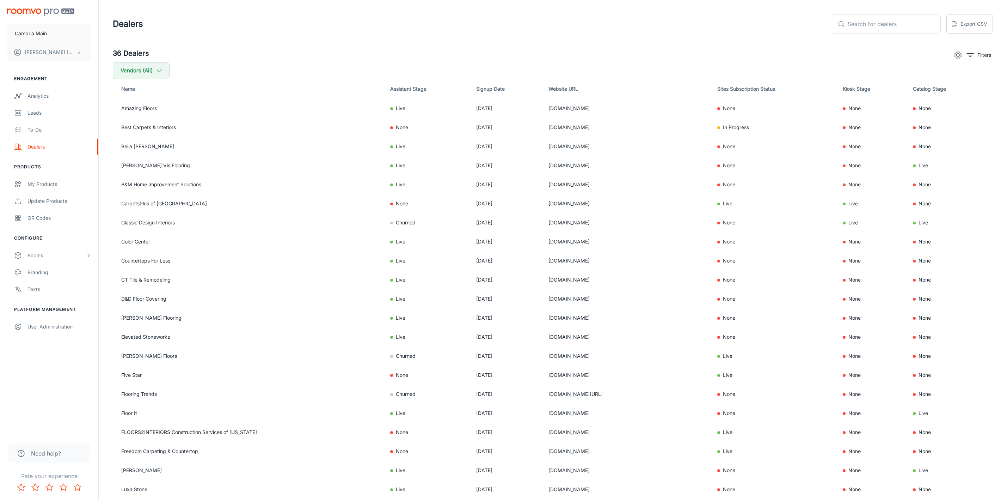 The height and width of the screenshot is (500, 1007). Describe the element at coordinates (249, 280) in the screenshot. I see `td: CT Tile & Remodeling` at that location.